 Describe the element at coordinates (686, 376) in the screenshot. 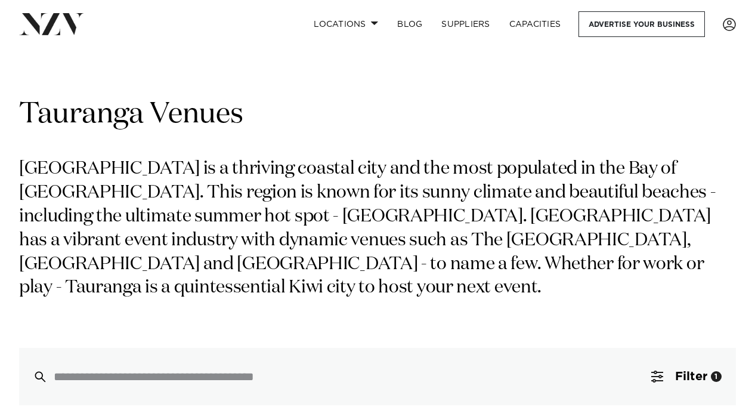

I see `button: Filter1` at that location.